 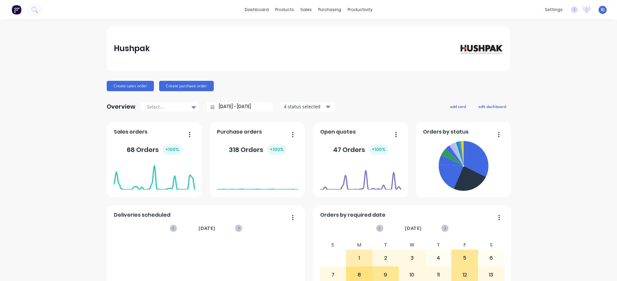 I want to click on button: 4 status selected, so click(x=308, y=107).